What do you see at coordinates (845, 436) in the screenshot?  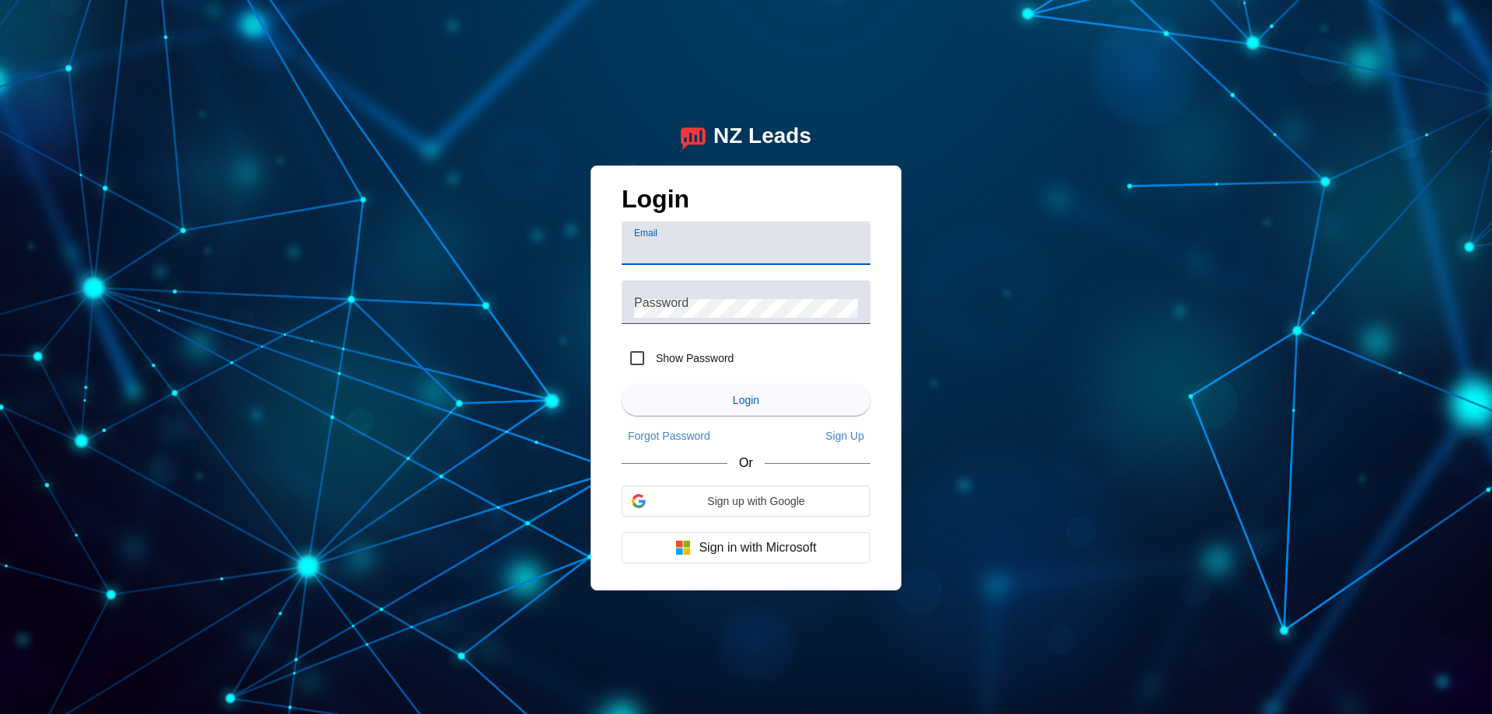 I see `span: Sign Up` at bounding box center [845, 436].